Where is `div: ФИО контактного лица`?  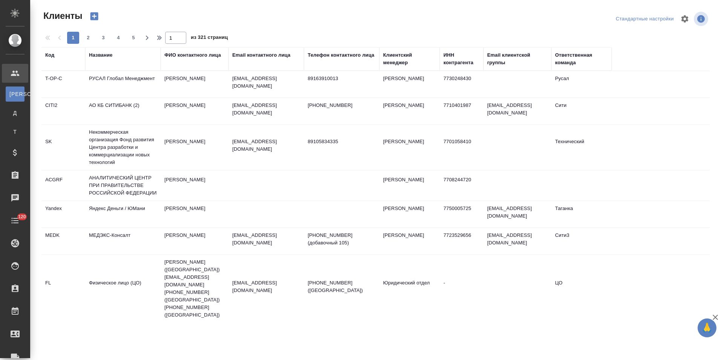 div: ФИО контактного лица is located at coordinates (193, 55).